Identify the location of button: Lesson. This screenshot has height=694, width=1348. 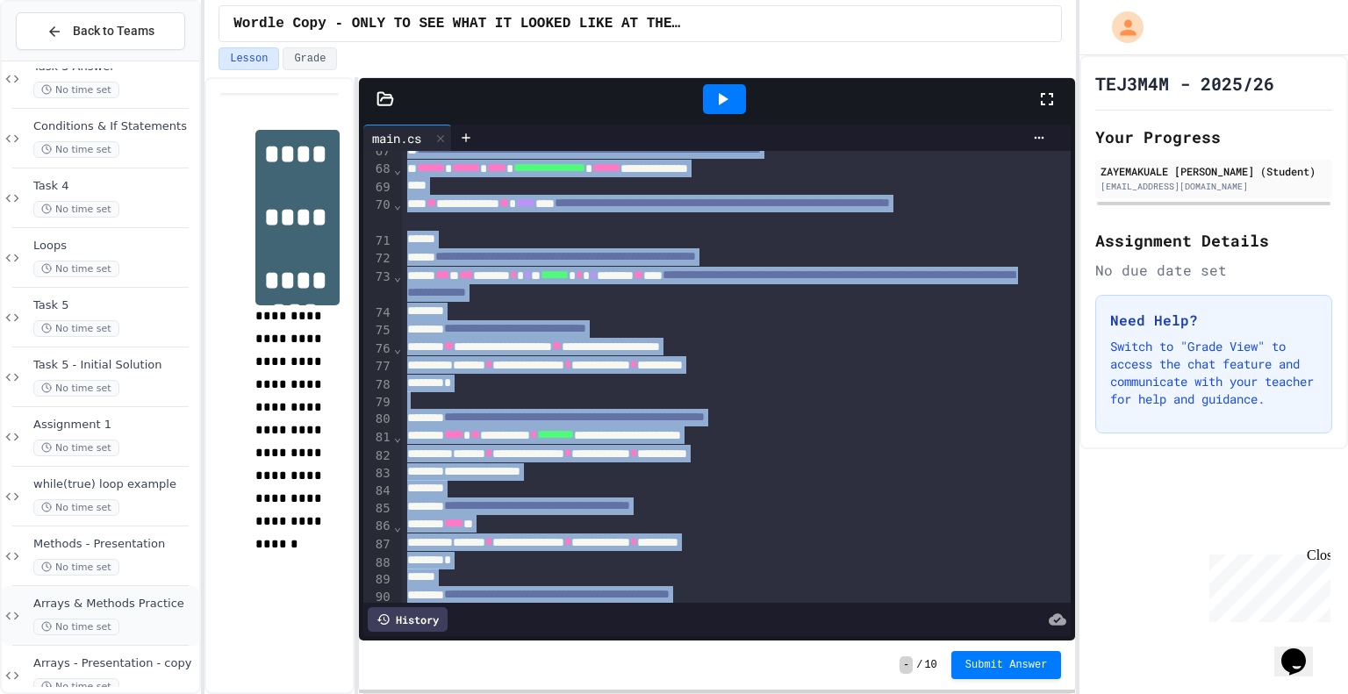
(248, 59).